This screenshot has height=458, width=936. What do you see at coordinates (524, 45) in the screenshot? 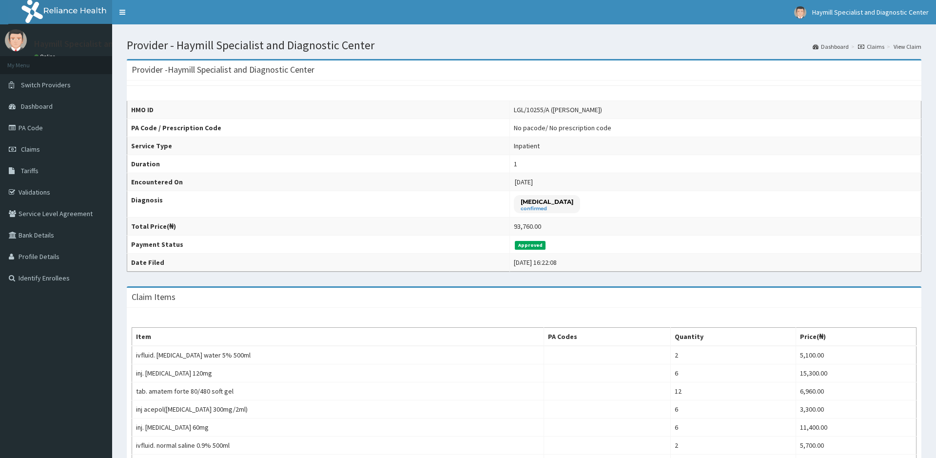
I see `h1: Provider - Haymill Specialist and Diagnostic Center` at bounding box center [524, 45].